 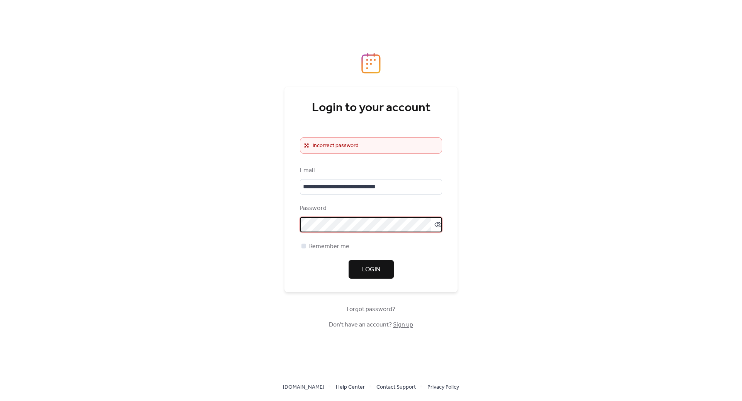 I want to click on span: Privacy Policy, so click(x=443, y=388).